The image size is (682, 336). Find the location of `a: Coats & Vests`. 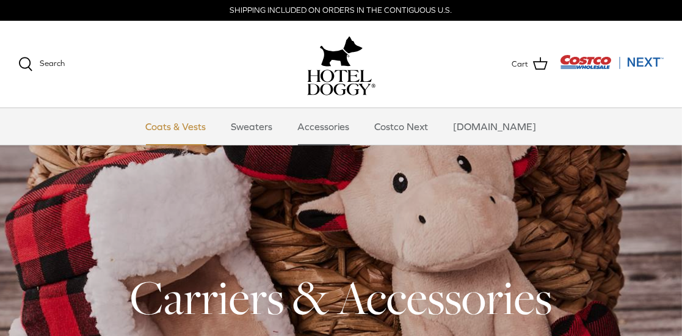

a: Coats & Vests is located at coordinates (176, 126).